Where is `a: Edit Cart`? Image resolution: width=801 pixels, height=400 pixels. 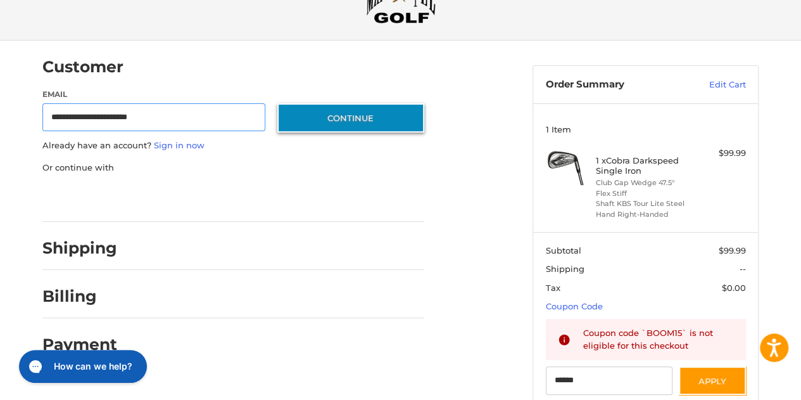 a: Edit Cart is located at coordinates (714, 85).